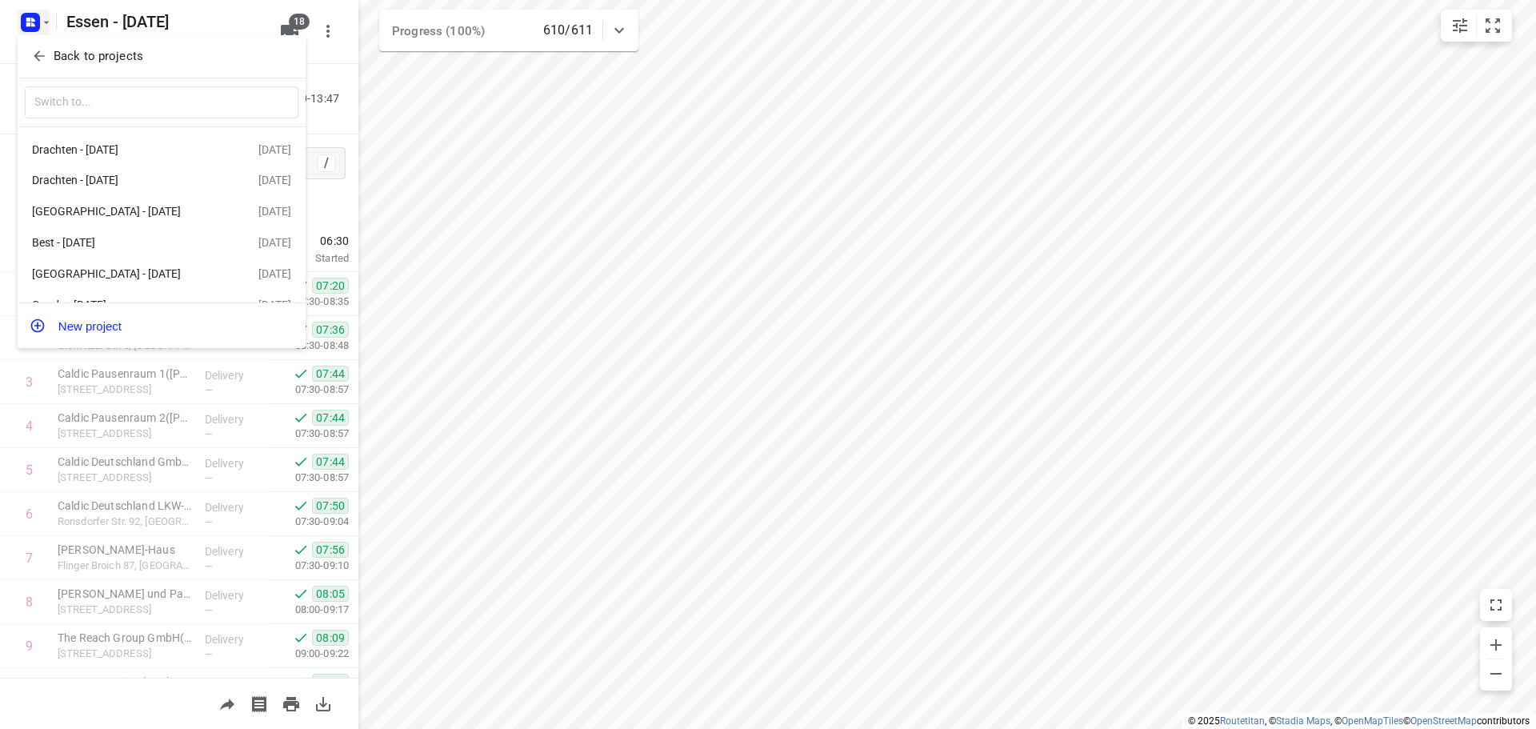  Describe the element at coordinates (98, 56) in the screenshot. I see `p: Back to projects` at that location.